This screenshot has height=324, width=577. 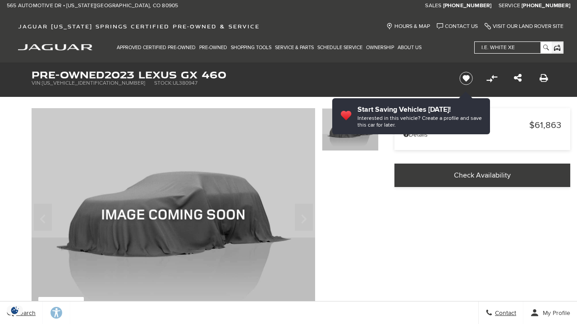 I want to click on span: VIN:, so click(x=37, y=83).